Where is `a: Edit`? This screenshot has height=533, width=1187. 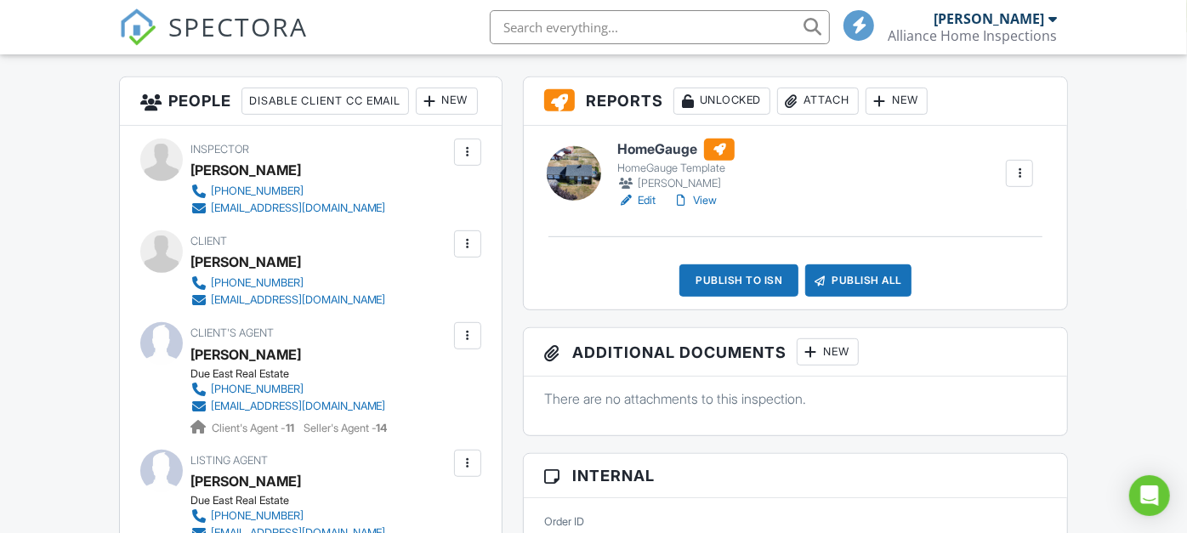
a: Edit is located at coordinates (636, 201).